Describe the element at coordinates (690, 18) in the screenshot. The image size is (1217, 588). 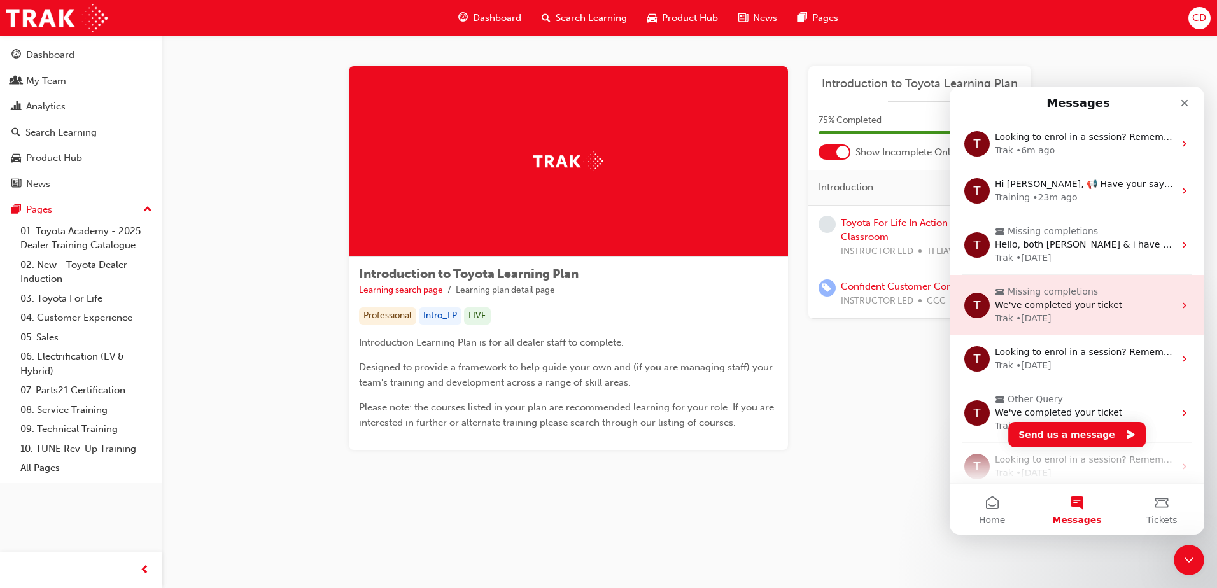
I see `span: Product Hub` at that location.